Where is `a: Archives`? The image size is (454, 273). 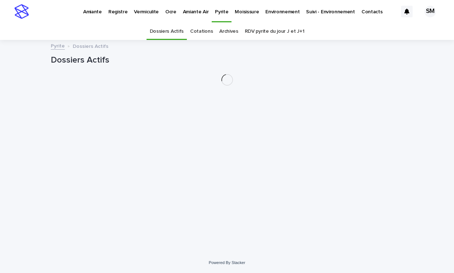 a: Archives is located at coordinates (229, 31).